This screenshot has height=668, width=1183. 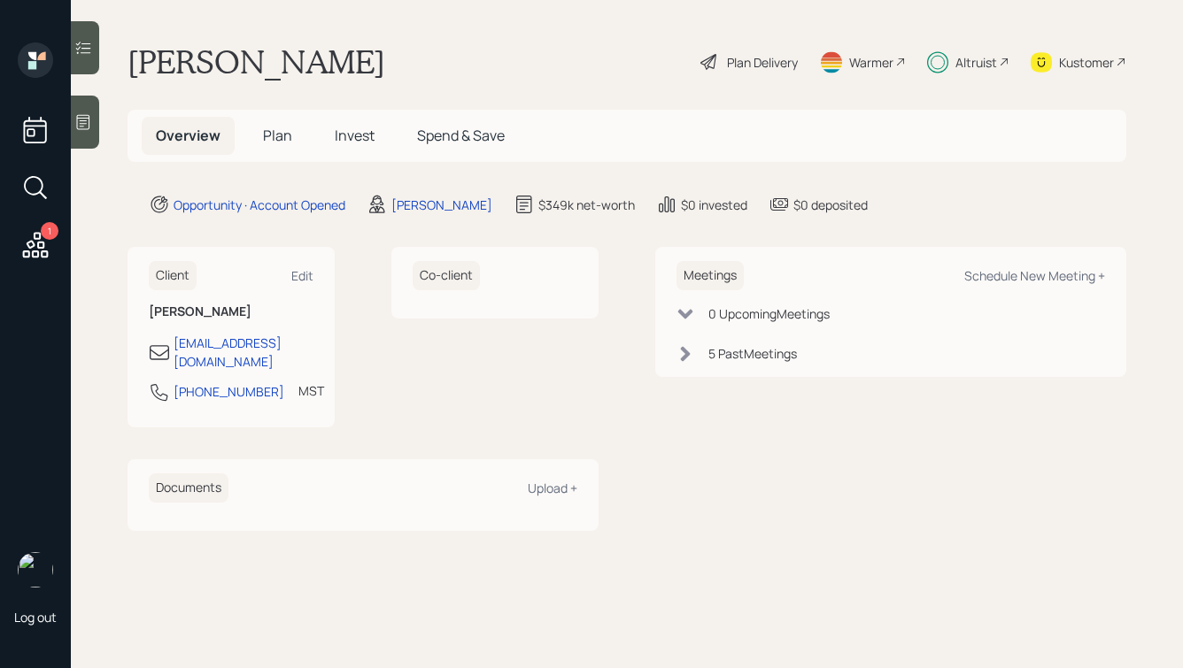 What do you see at coordinates (762, 62) in the screenshot?
I see `div: Plan Delivery` at bounding box center [762, 62].